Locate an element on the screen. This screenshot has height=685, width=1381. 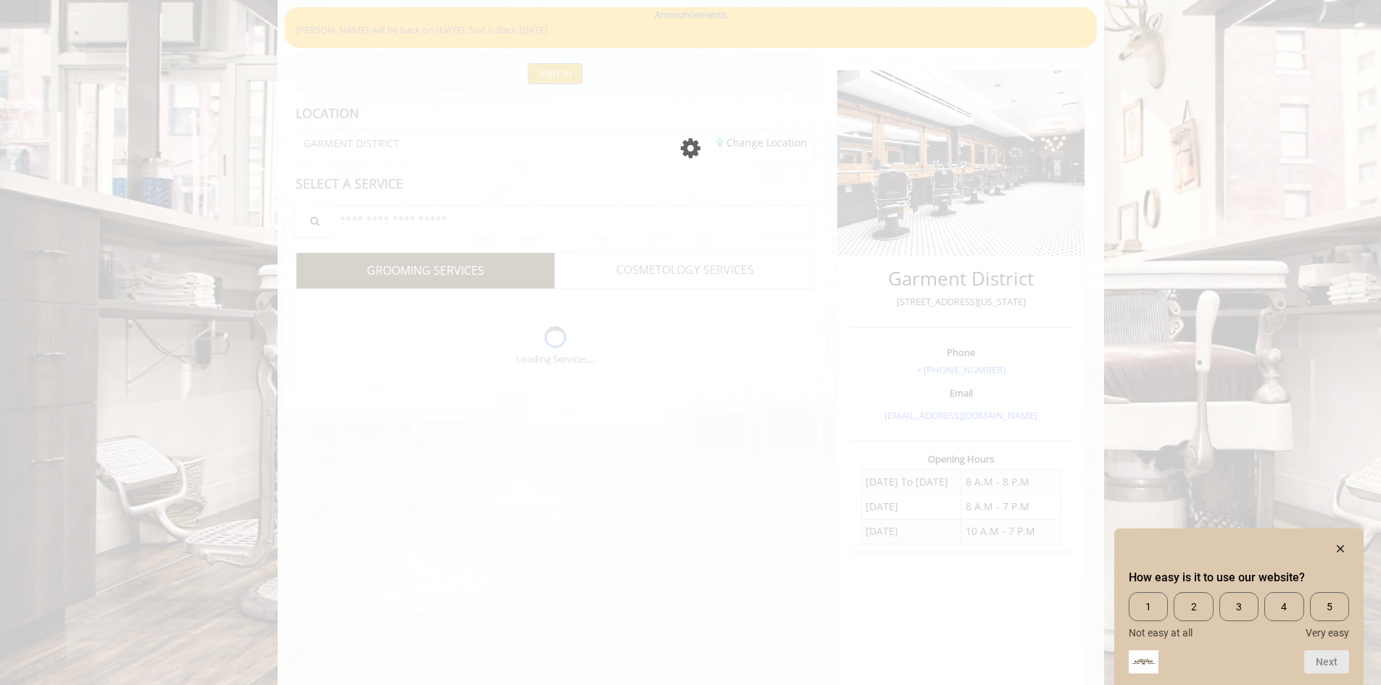
span: 4 is located at coordinates (1283, 607).